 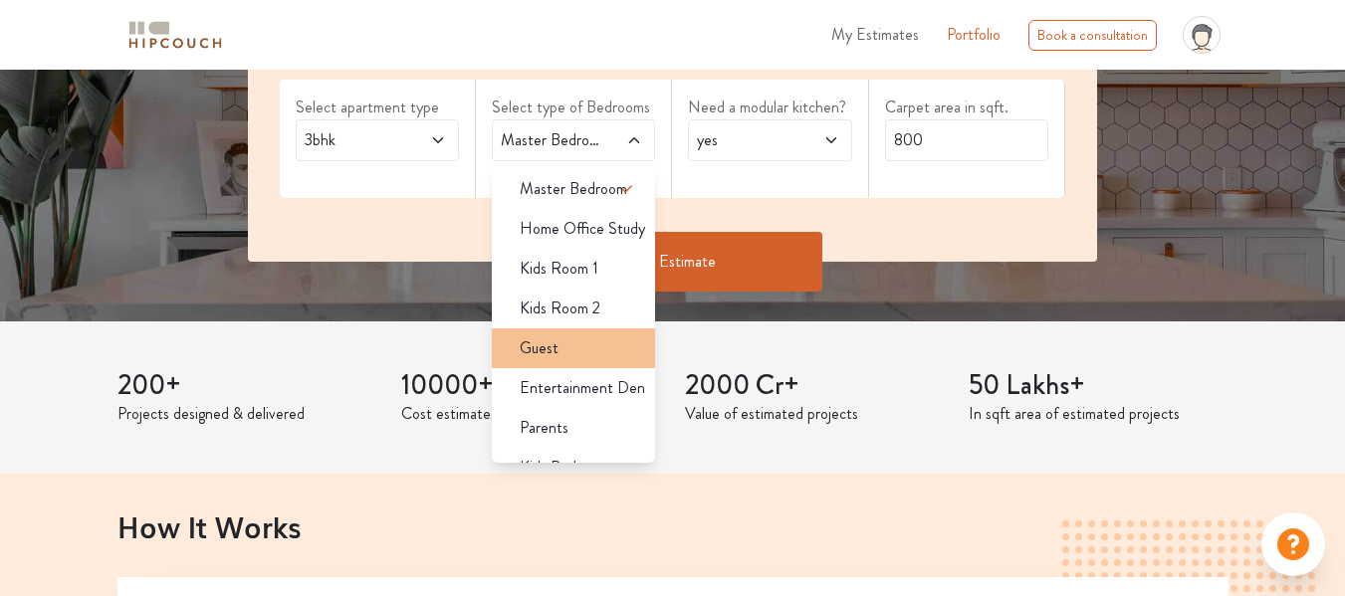 What do you see at coordinates (770, 108) in the screenshot?
I see `label: Need a modular kitchen?` at bounding box center [770, 108].